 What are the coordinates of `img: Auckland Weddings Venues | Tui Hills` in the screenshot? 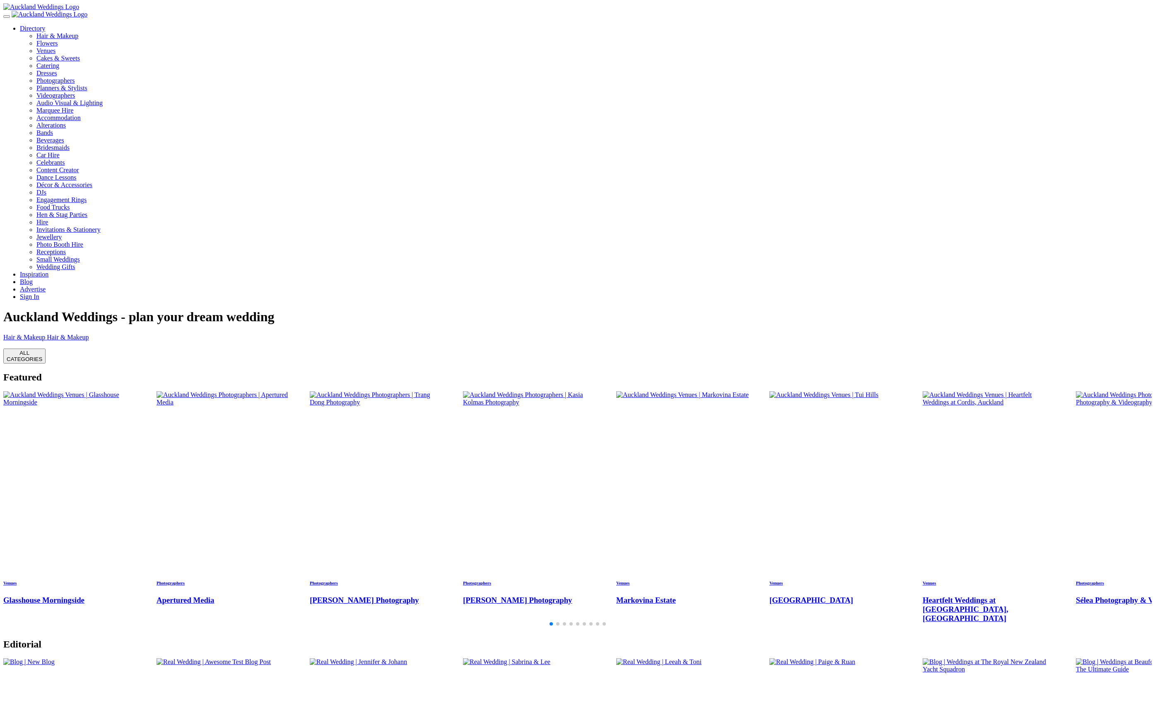 It's located at (824, 395).